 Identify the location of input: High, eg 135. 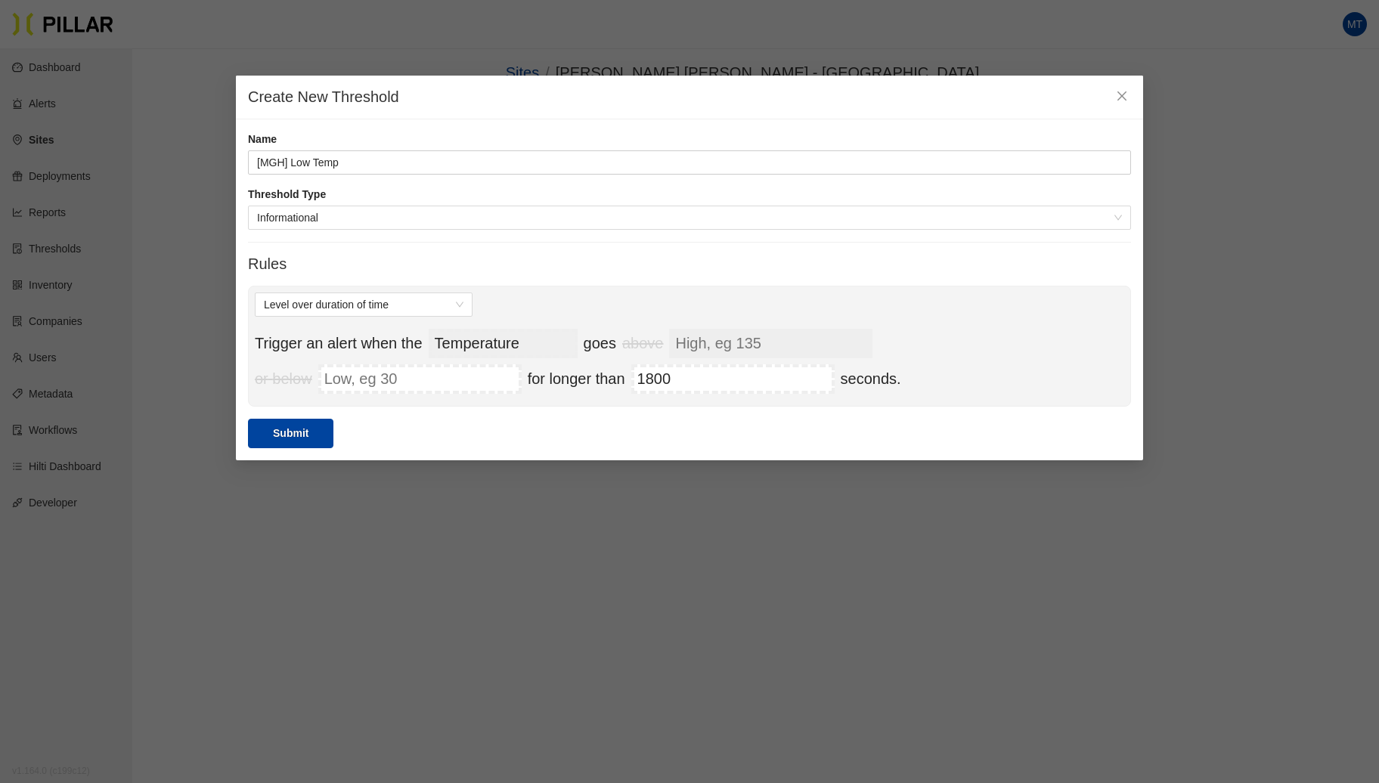
(770, 343).